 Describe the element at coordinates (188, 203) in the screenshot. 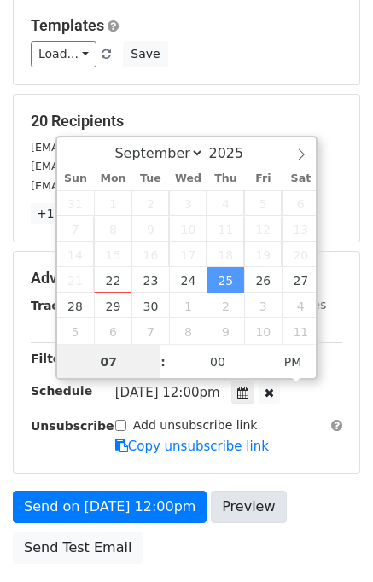

I see `span: September 3, 2025` at that location.